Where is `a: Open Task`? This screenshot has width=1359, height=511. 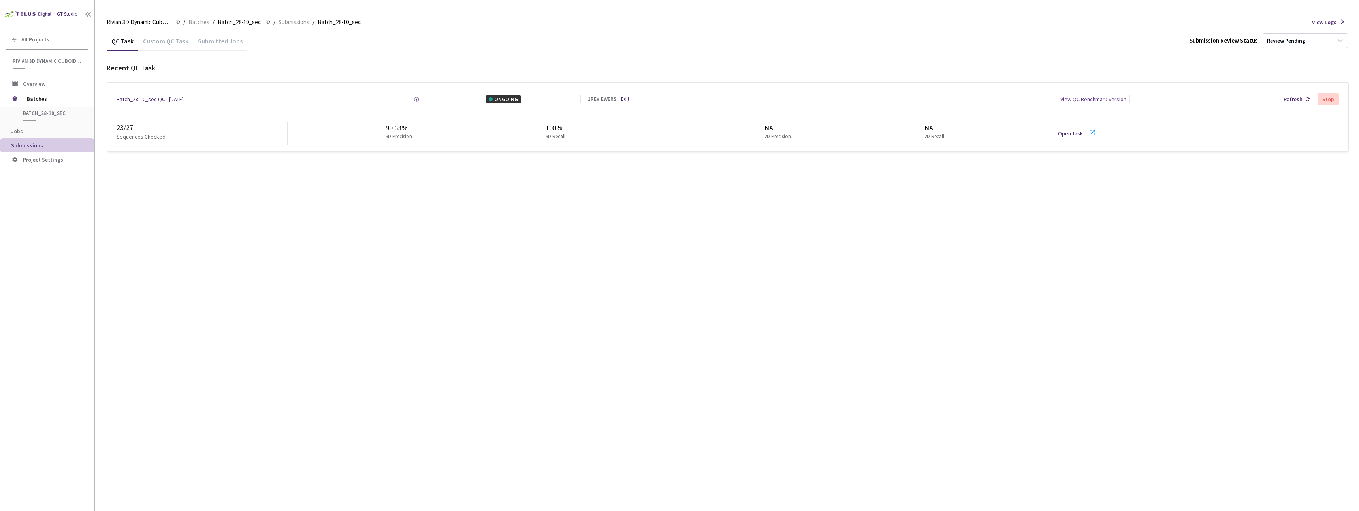 a: Open Task is located at coordinates (1070, 134).